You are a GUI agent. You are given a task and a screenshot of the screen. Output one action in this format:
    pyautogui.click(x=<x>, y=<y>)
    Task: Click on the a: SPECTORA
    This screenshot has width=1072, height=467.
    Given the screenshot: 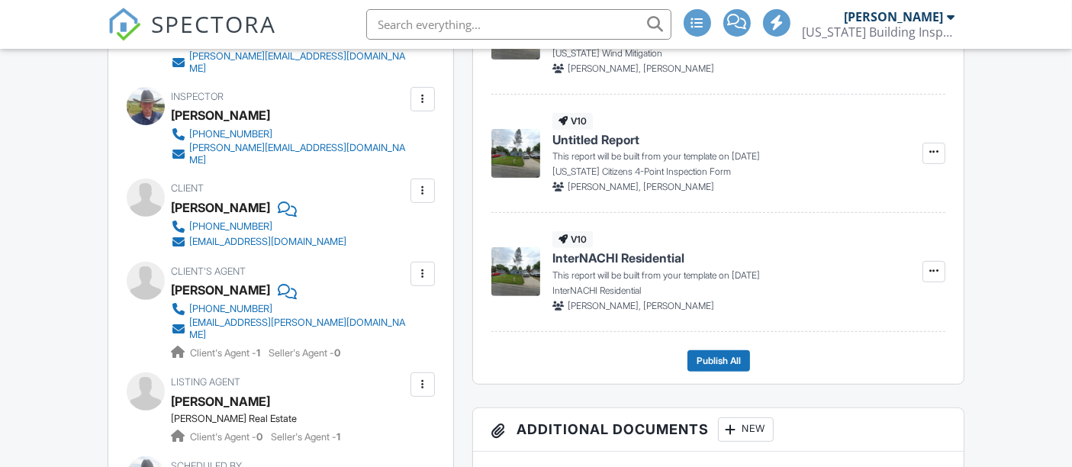 What is the action you would take?
    pyautogui.click(x=192, y=37)
    